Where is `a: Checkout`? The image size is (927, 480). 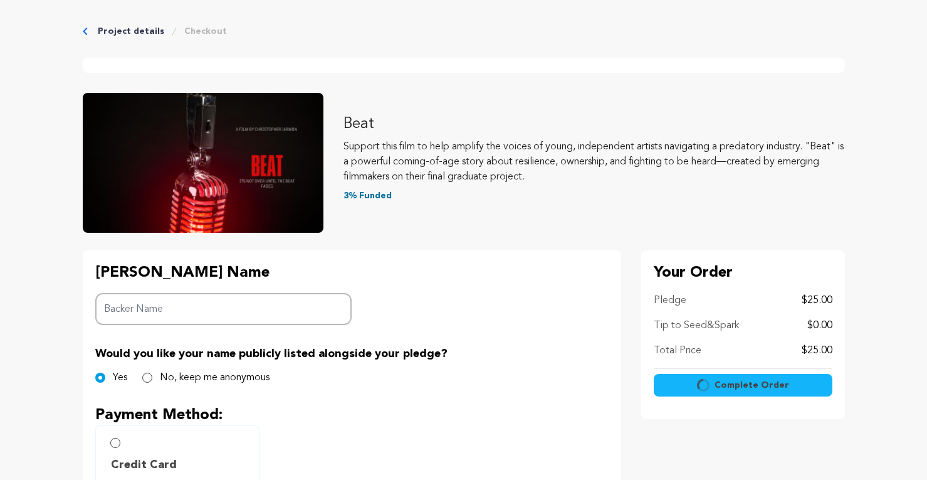
a: Checkout is located at coordinates (206, 31).